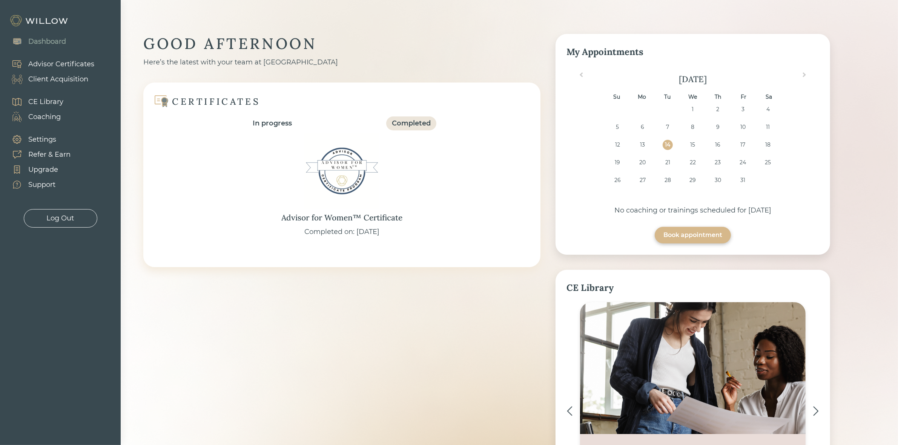 The height and width of the screenshot is (445, 898). What do you see at coordinates (49, 155) in the screenshot?
I see `div: Refer & Earn` at bounding box center [49, 155].